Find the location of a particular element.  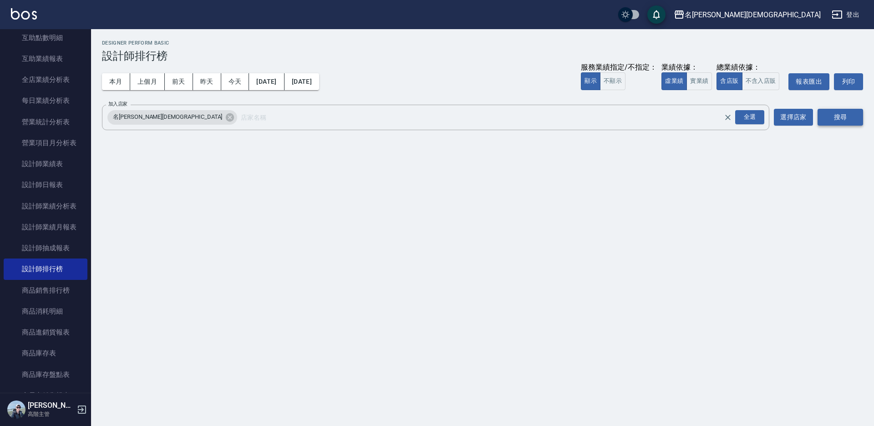

button: 不顯示 is located at coordinates (612, 81).